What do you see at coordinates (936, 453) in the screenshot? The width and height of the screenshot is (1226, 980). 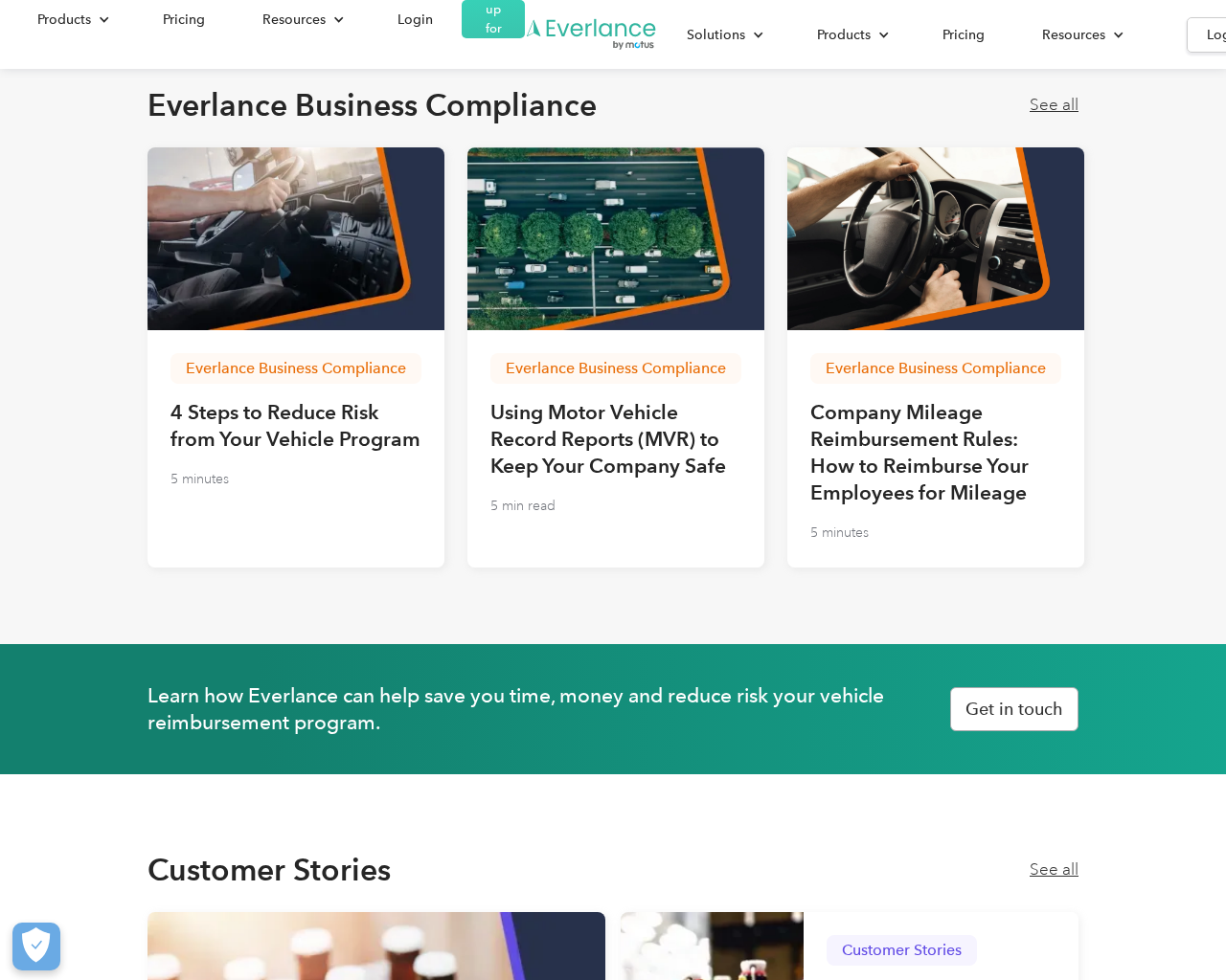 I see `h3: Company Mileage Reimbursement Rules: How to Reimburse Your Employees for Mileage` at bounding box center [936, 453].